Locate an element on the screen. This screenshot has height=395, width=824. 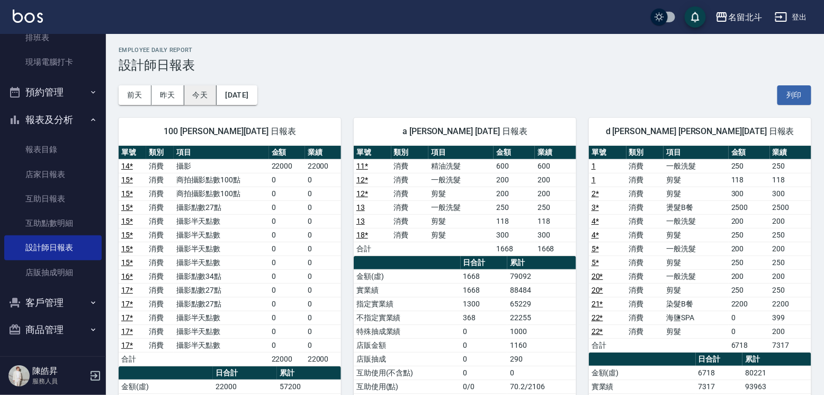
th: 業績 is located at coordinates (556, 153).